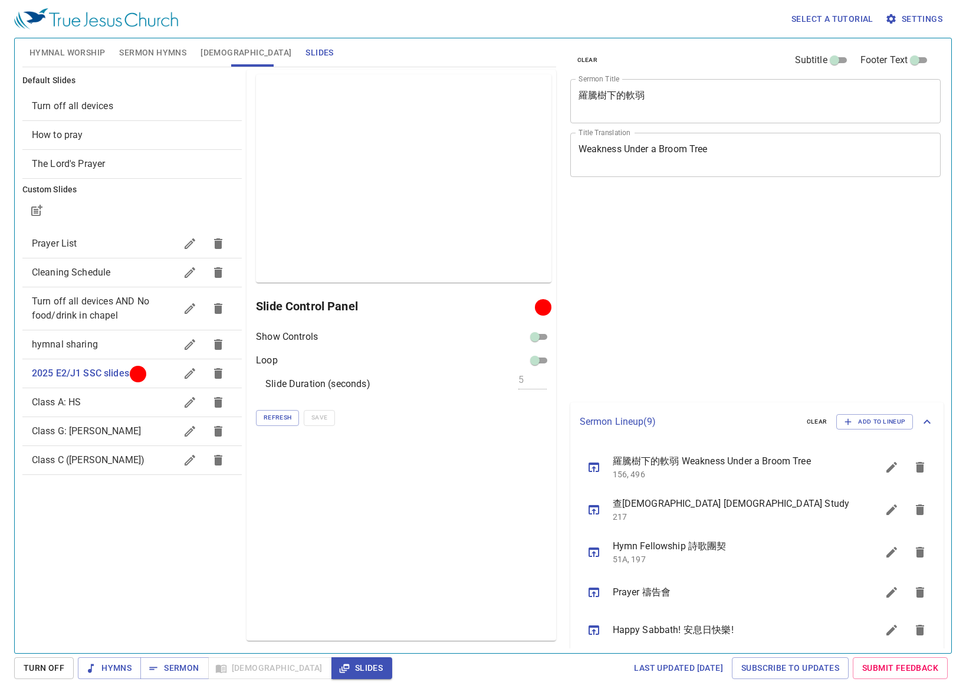 The height and width of the screenshot is (695, 966). I want to click on p: 156, 496, so click(731, 474).